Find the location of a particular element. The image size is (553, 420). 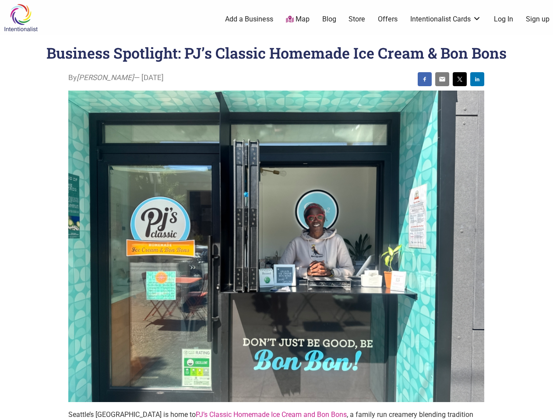

a: Store is located at coordinates (357, 19).